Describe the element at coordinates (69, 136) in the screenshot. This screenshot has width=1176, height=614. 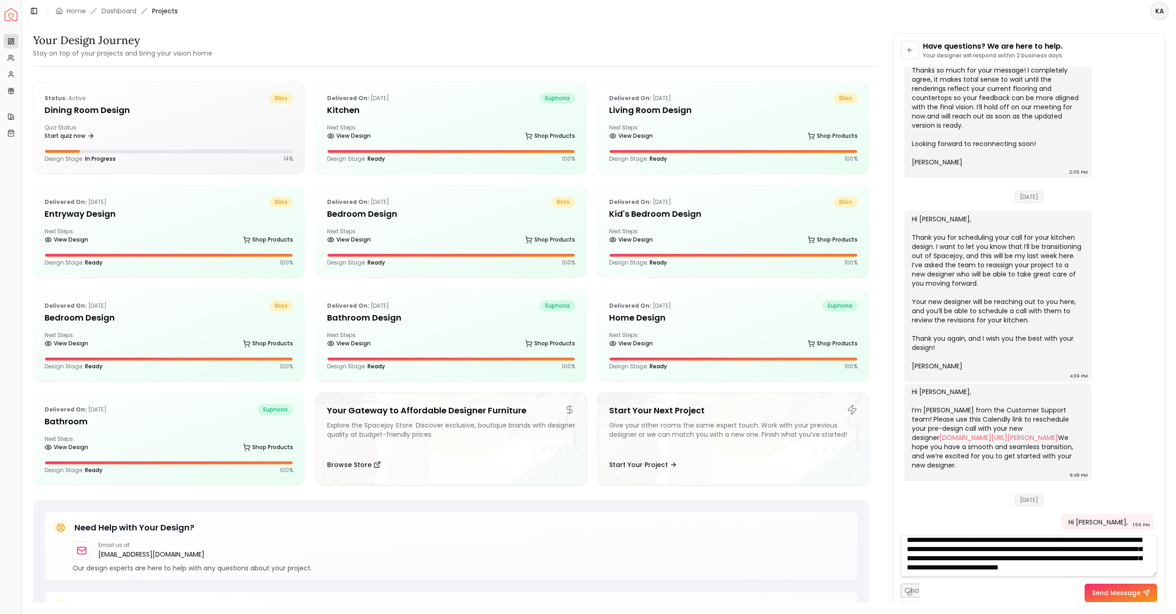
I see `a: Start quiz now` at that location.